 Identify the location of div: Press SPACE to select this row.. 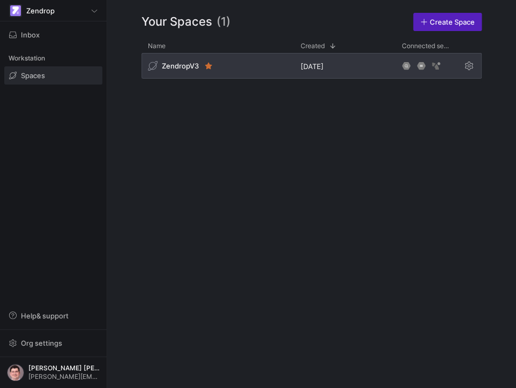
(311, 68).